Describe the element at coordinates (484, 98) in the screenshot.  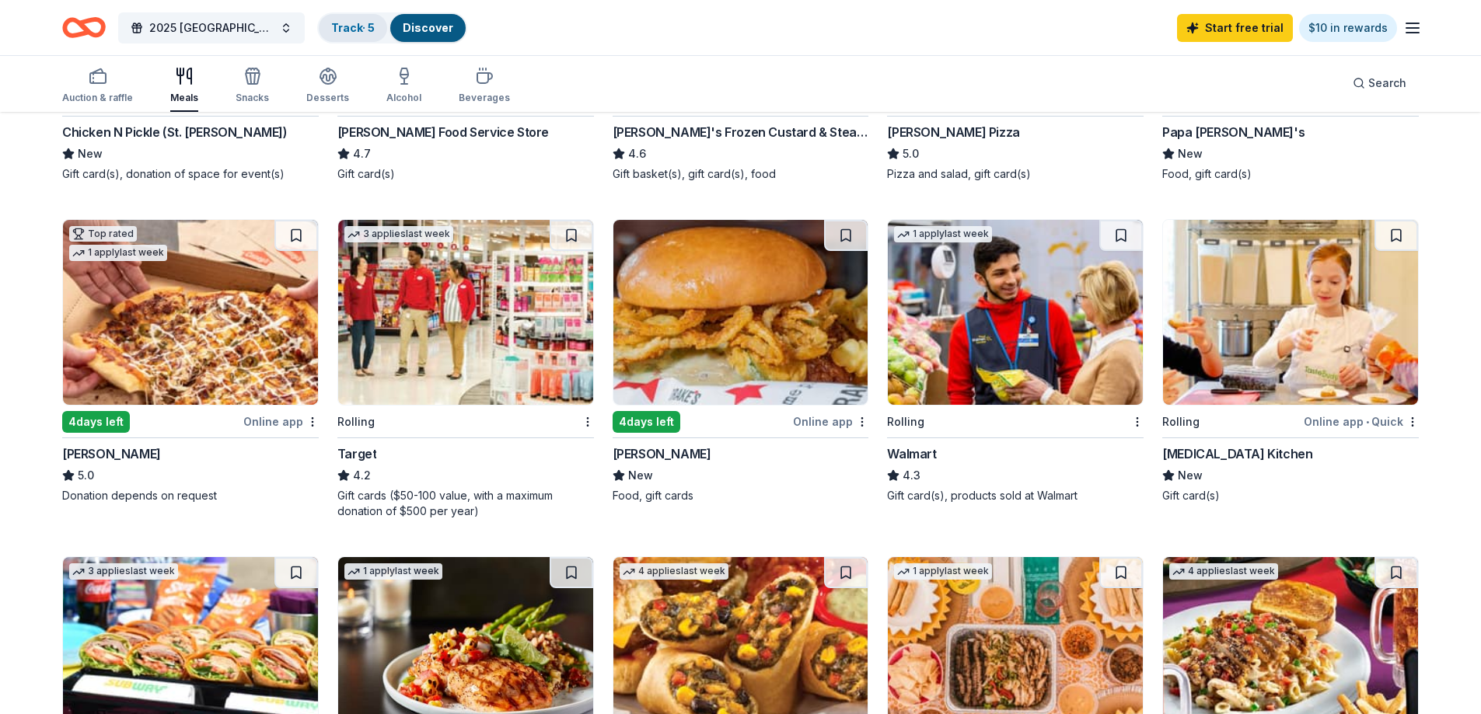
I see `div: Beverages` at that location.